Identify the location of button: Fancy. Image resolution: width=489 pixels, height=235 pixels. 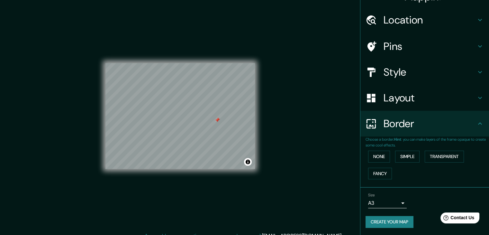
(380, 173).